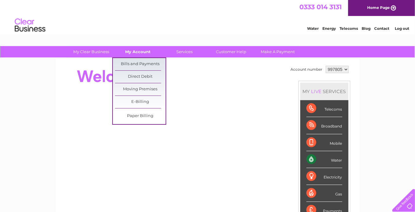 The height and width of the screenshot is (212, 415). Describe the element at coordinates (140, 77) in the screenshot. I see `a: Direct Debit` at that location.